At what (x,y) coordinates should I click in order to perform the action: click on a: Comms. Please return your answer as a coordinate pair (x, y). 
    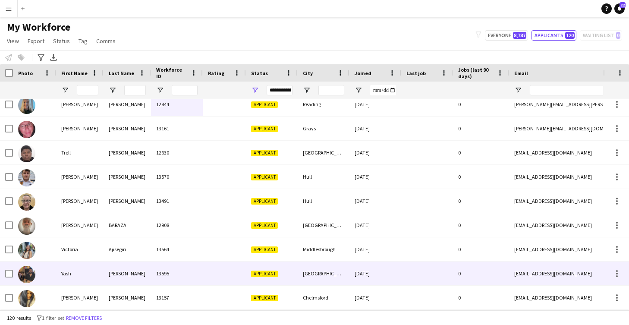
    Looking at the image, I should click on (106, 41).